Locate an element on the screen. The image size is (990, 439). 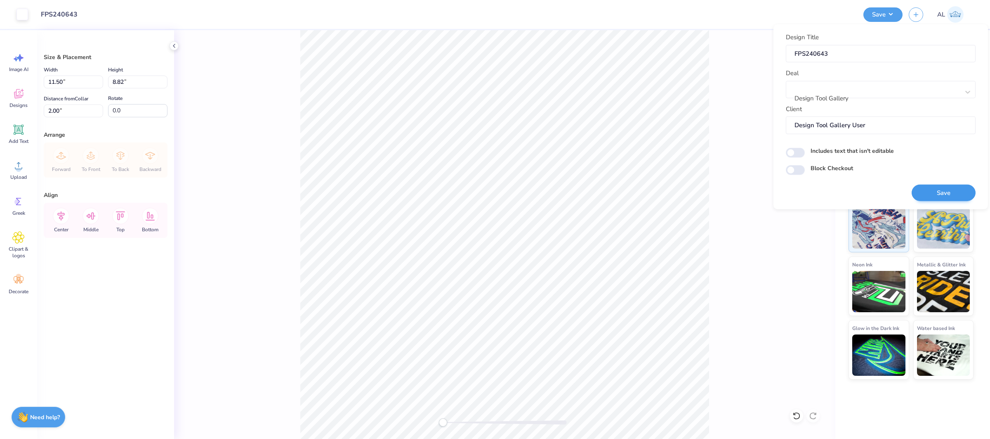
span: Metallic & Glitter Ink is located at coordinates (941, 264).